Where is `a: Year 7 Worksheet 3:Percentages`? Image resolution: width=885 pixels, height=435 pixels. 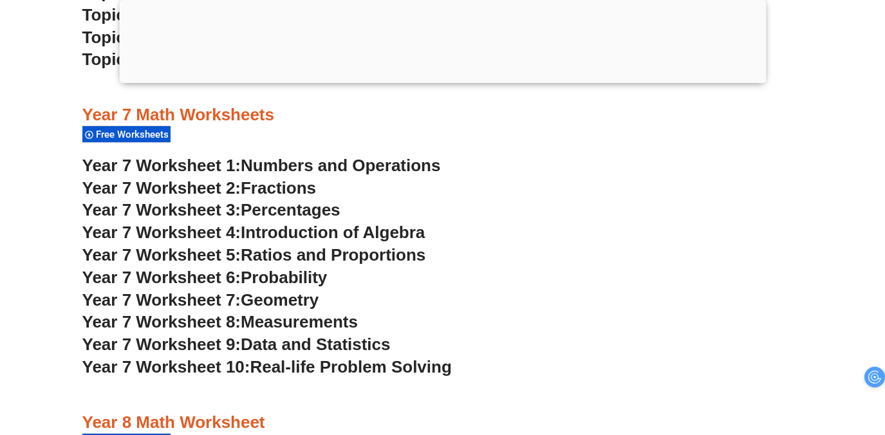 a: Year 7 Worksheet 3:Percentages is located at coordinates (211, 210).